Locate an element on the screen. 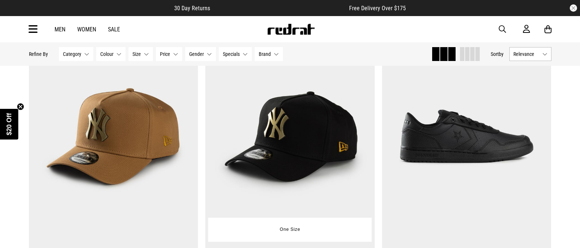  button: Sortby is located at coordinates (497, 54).